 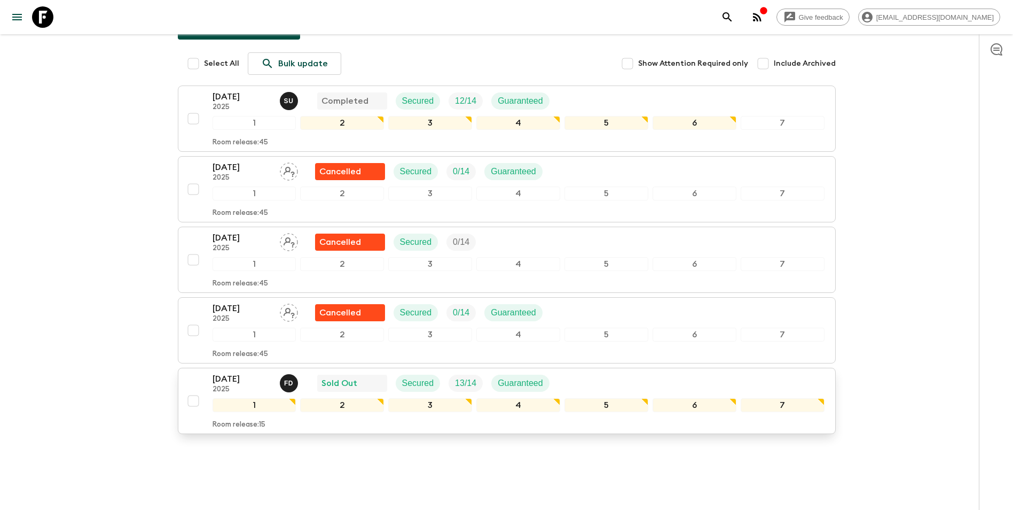 I want to click on a: Bulk update, so click(x=294, y=64).